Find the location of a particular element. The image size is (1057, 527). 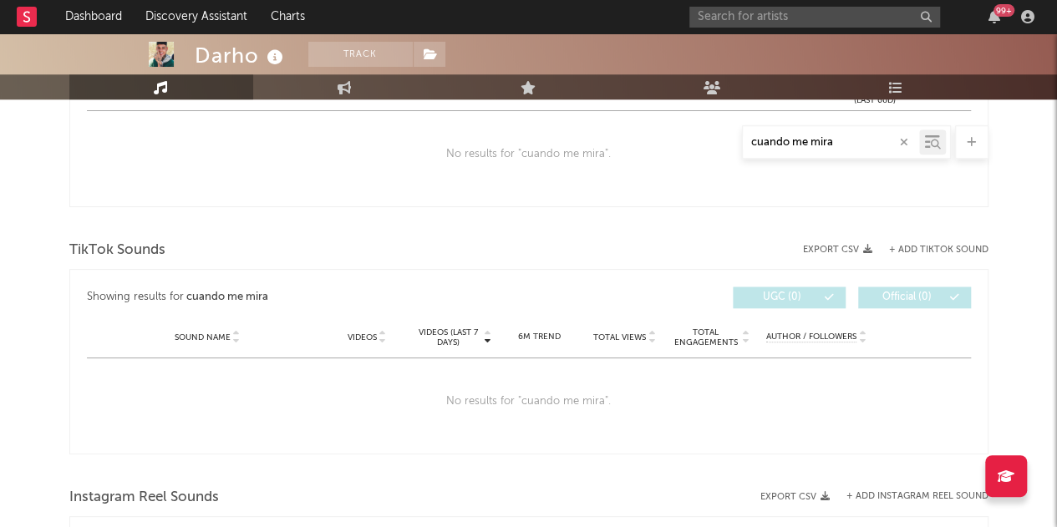

span: Sound Name is located at coordinates (202, 338).